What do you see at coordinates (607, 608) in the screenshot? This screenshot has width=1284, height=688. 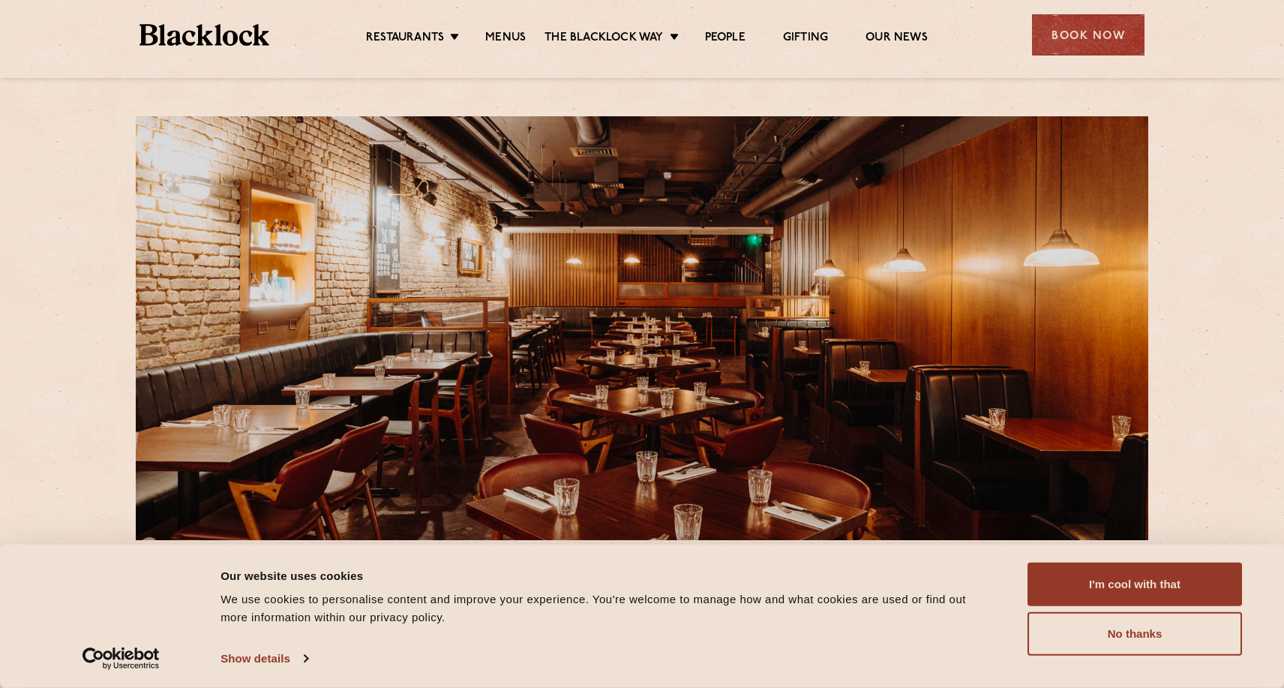 I see `div: We use cookies to personalise content and improve your experience. You're welcome to manage how a...` at bounding box center [607, 608].